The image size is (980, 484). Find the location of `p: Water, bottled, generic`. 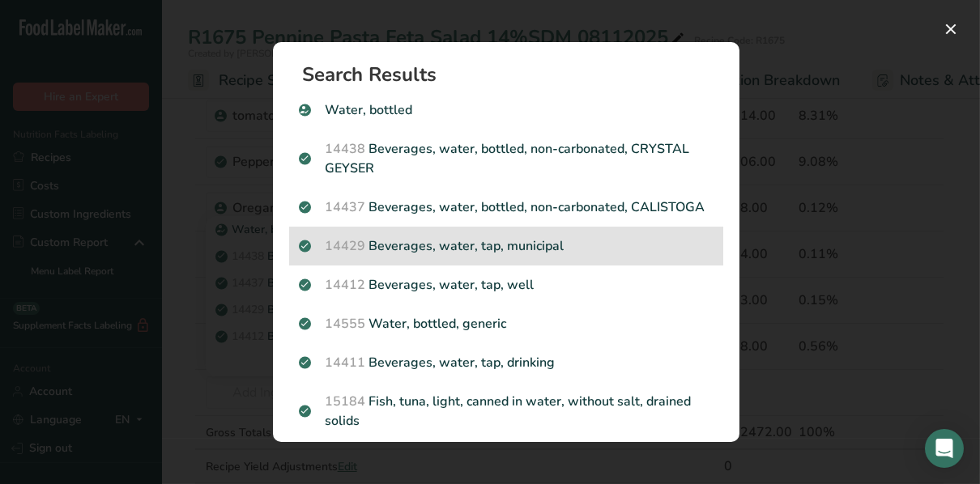

p: Water, bottled, generic is located at coordinates (506, 324).